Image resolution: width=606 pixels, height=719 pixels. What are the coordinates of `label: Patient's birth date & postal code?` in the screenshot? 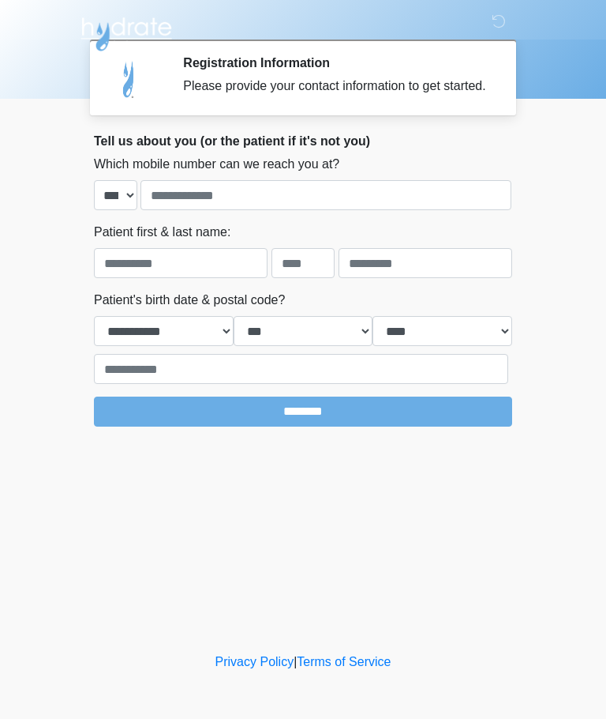 It's located at (190, 300).